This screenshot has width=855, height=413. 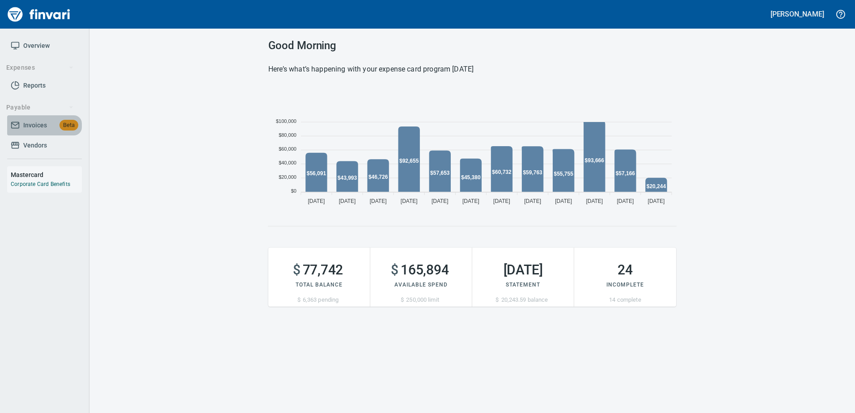 I want to click on span: Reports, so click(x=34, y=85).